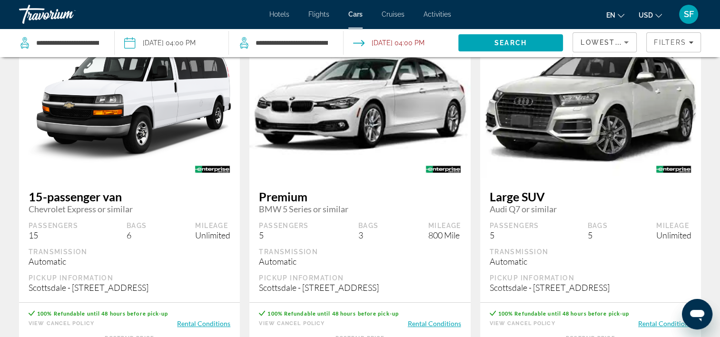 Image resolution: width=720 pixels, height=337 pixels. I want to click on mat-select: Sort by, so click(605, 42).